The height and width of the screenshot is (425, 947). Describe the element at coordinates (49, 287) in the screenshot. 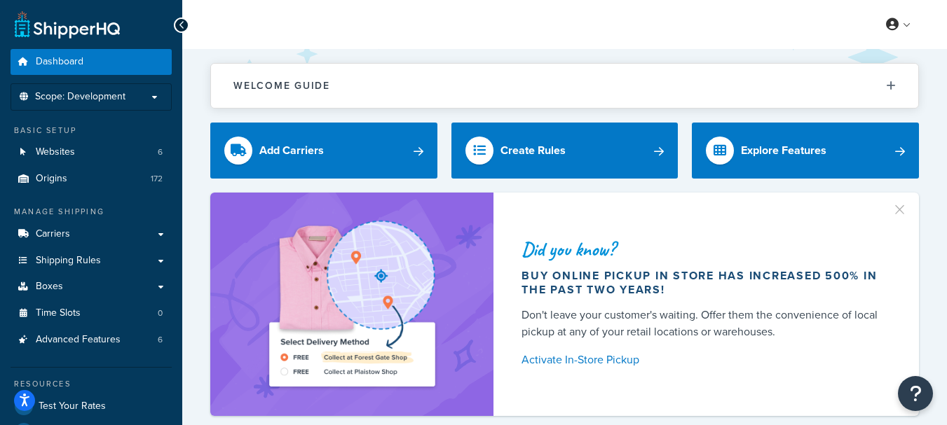

I see `span: Boxes` at that location.